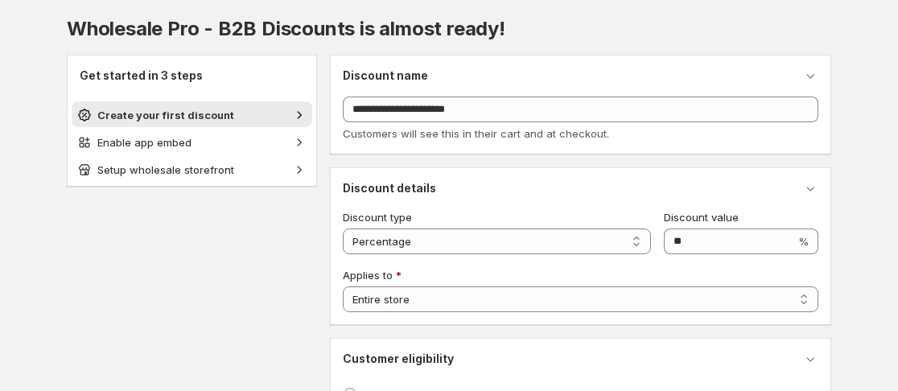  Describe the element at coordinates (166, 115) in the screenshot. I see `span: Create your first discount` at that location.